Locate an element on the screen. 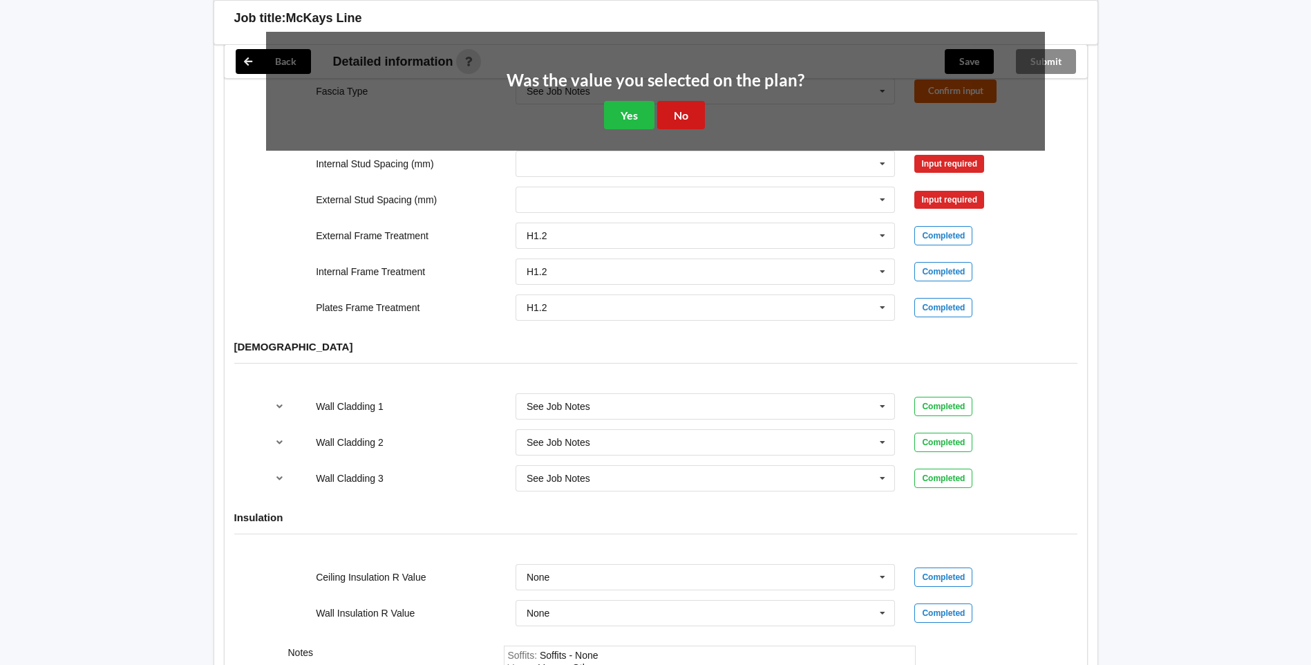 The width and height of the screenshot is (1311, 665). button: No is located at coordinates (681, 115).